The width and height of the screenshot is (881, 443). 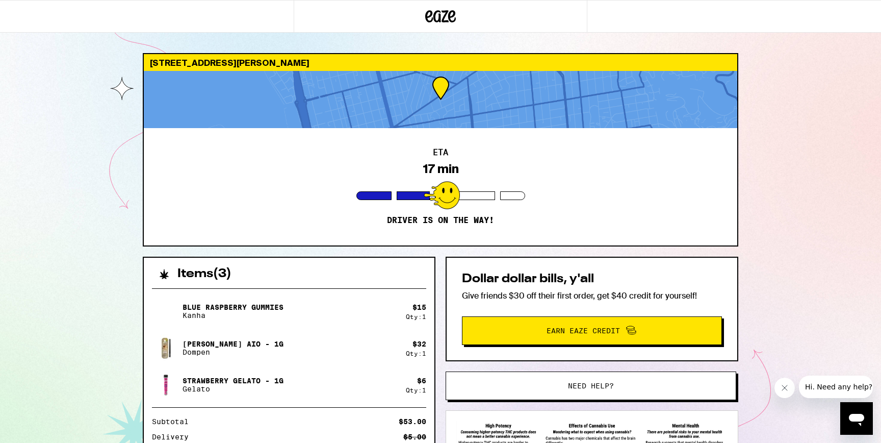 I want to click on span: Hi. Need any help?, so click(x=40, y=11).